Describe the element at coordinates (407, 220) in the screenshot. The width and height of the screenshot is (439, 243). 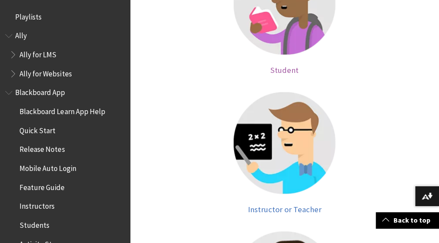
I see `a: Back to top` at that location.